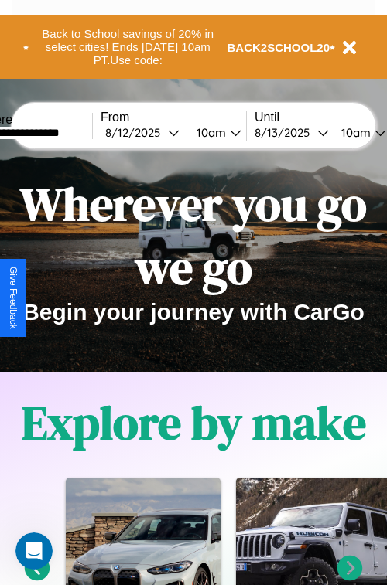  What do you see at coordinates (173, 117) in the screenshot?
I see `label: From` at bounding box center [173, 117].